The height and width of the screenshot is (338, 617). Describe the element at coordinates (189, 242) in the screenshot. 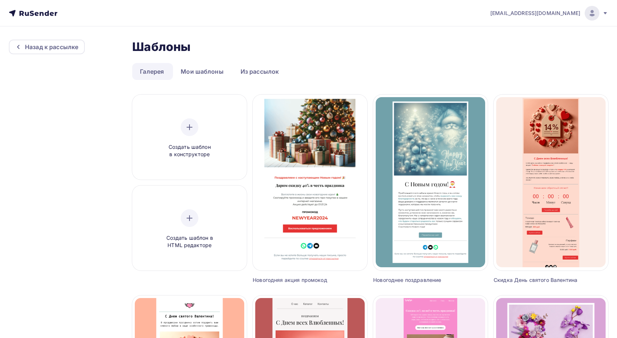

I see `span: Создать шаблон в HTML редакторе` at that location.